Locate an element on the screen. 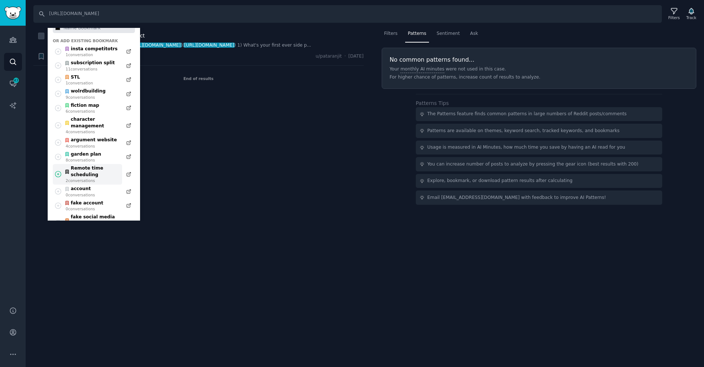  div: You can increase number of posts to analyze by pressing the gear icon (best results with 200) is located at coordinates (533, 164).